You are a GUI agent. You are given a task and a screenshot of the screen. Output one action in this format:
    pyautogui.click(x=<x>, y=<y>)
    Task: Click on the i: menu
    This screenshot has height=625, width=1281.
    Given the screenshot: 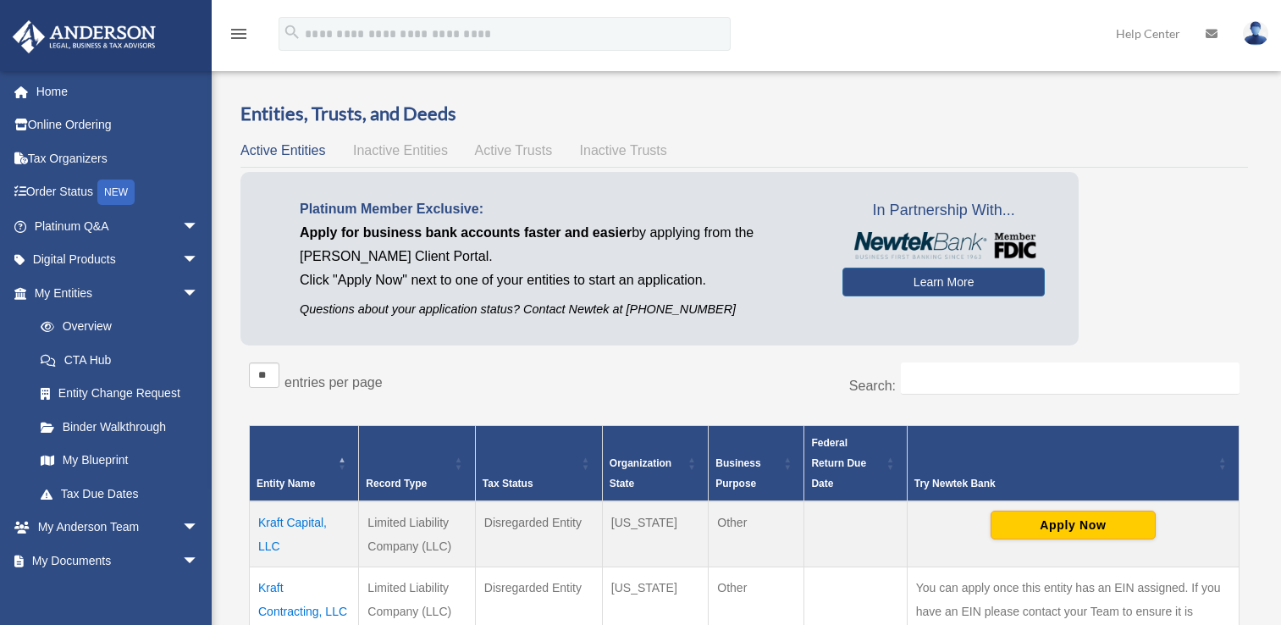 What is the action you would take?
    pyautogui.click(x=239, y=34)
    